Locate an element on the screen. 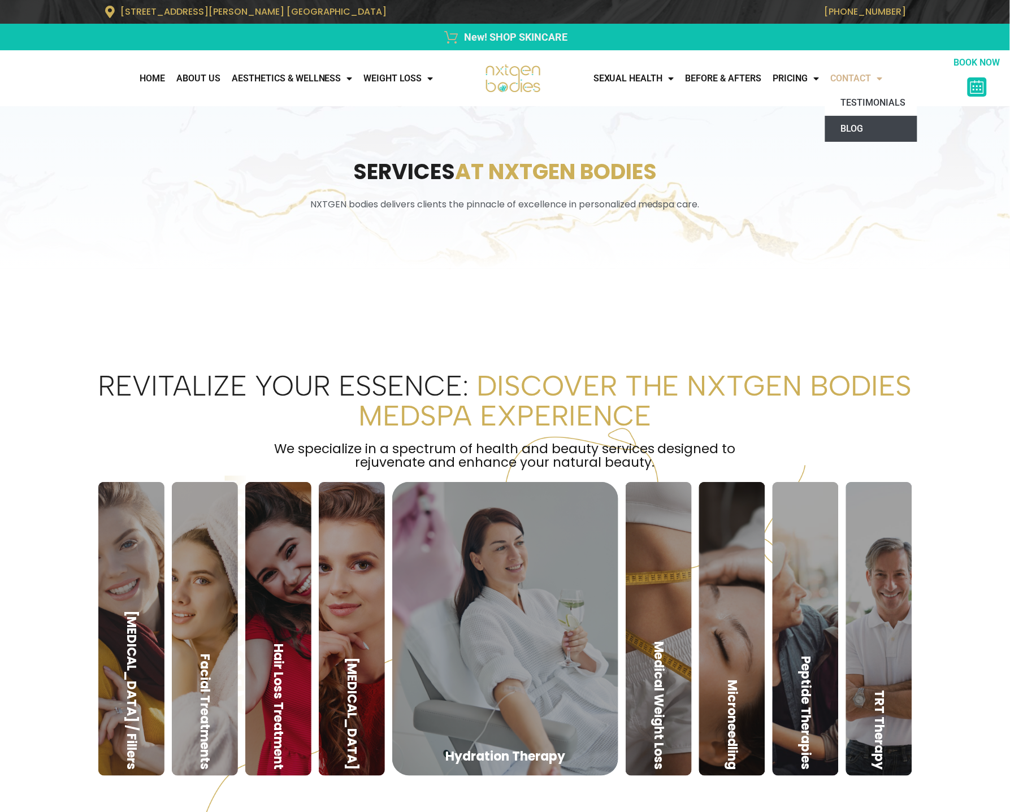 Image resolution: width=1010 pixels, height=812 pixels. div: Hair Loss Treatment is located at coordinates (278, 707).